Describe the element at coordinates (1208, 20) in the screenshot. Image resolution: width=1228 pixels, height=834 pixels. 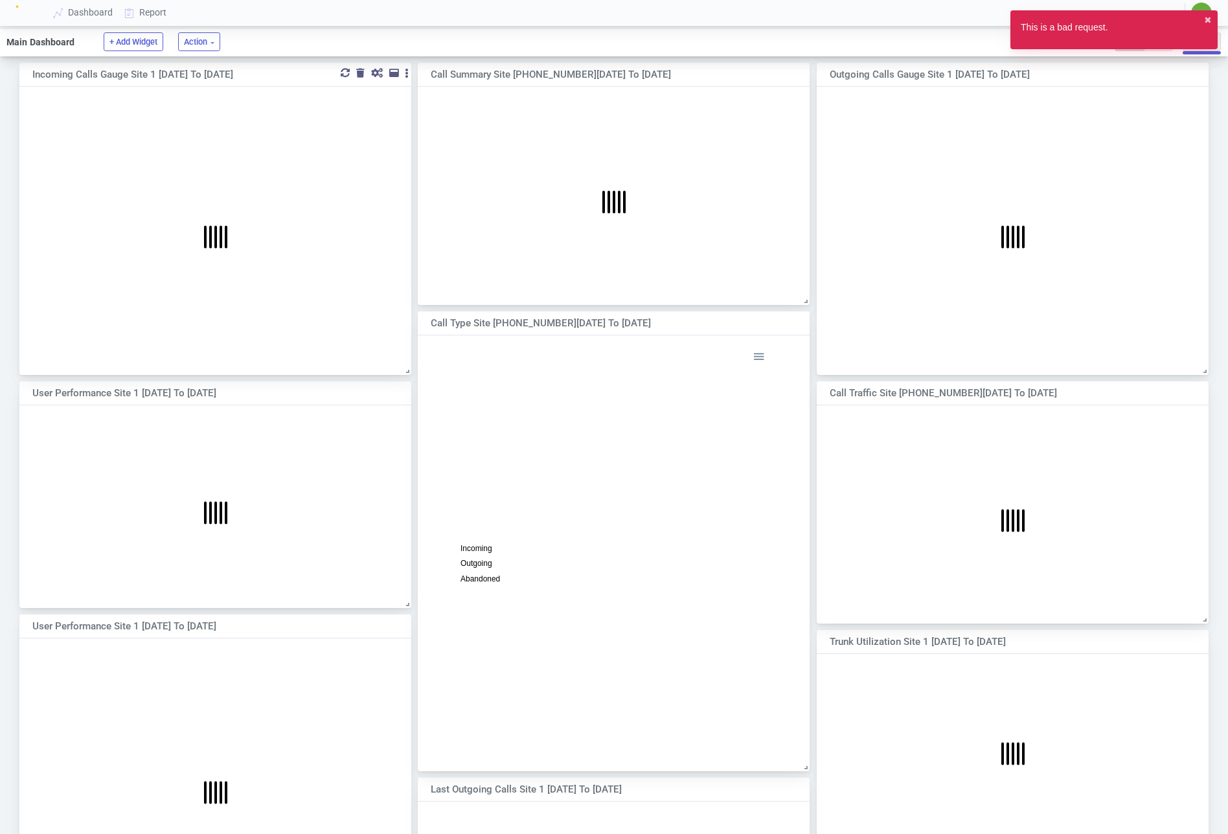
I see `button: close` at that location.